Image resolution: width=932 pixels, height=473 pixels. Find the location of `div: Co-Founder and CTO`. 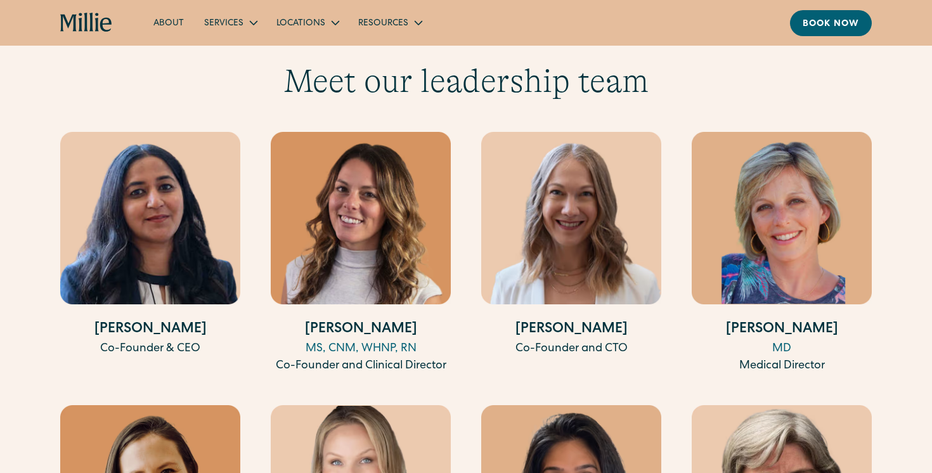

div: Co-Founder and CTO is located at coordinates (571, 349).